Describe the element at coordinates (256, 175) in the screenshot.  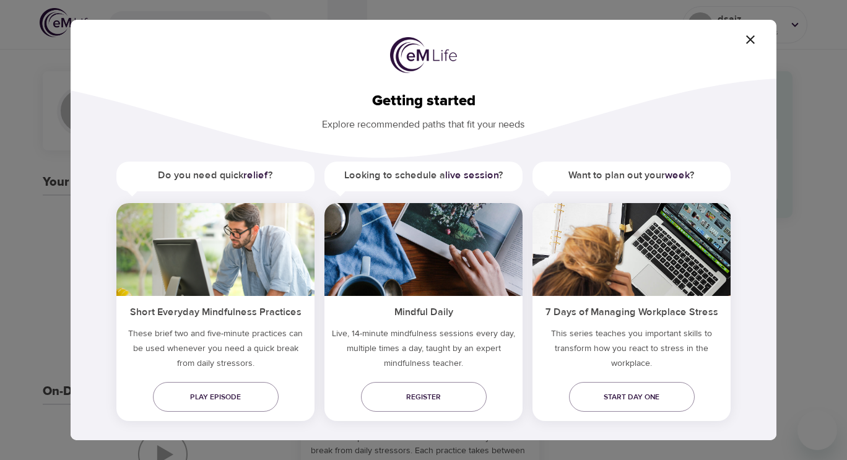
I see `a: relief` at that location.